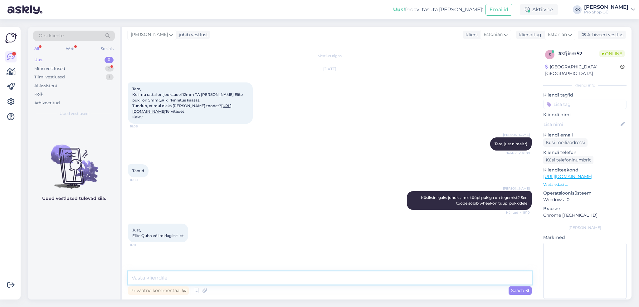 Image resolution: width=639 pixels, height=307 pixels. What do you see at coordinates (520, 290) in the screenshot?
I see `span: Saada` at bounding box center [520, 290].